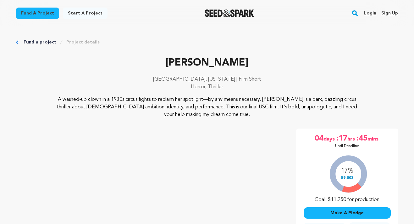  What do you see at coordinates (207, 87) in the screenshot?
I see `p: Horror, Thriller` at bounding box center [207, 87].